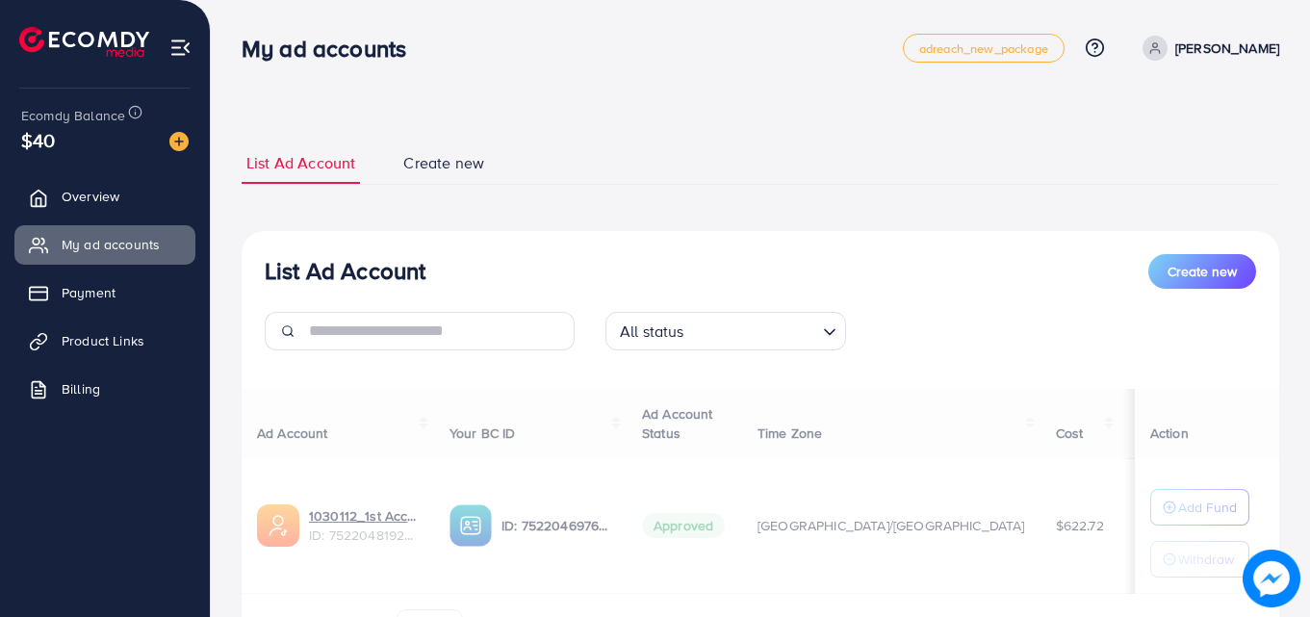  Describe the element at coordinates (753, 329) in the screenshot. I see `input: Search for option` at that location.